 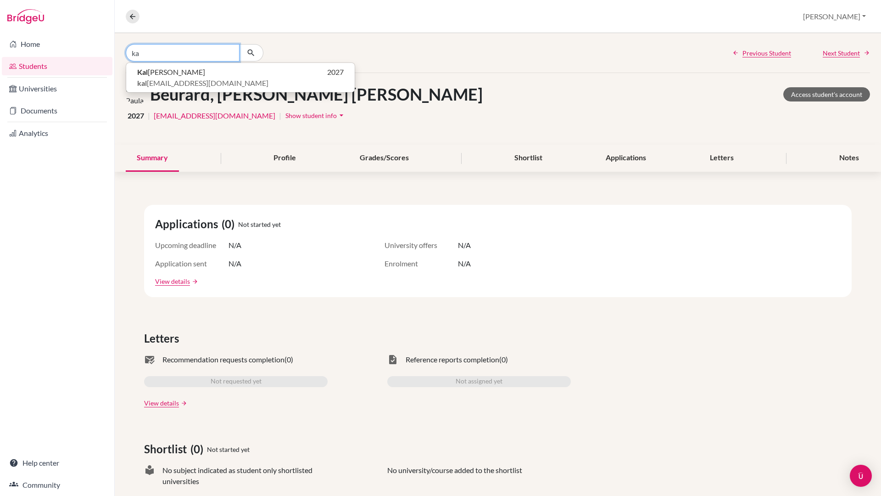 I want to click on a: Home, so click(x=57, y=44).